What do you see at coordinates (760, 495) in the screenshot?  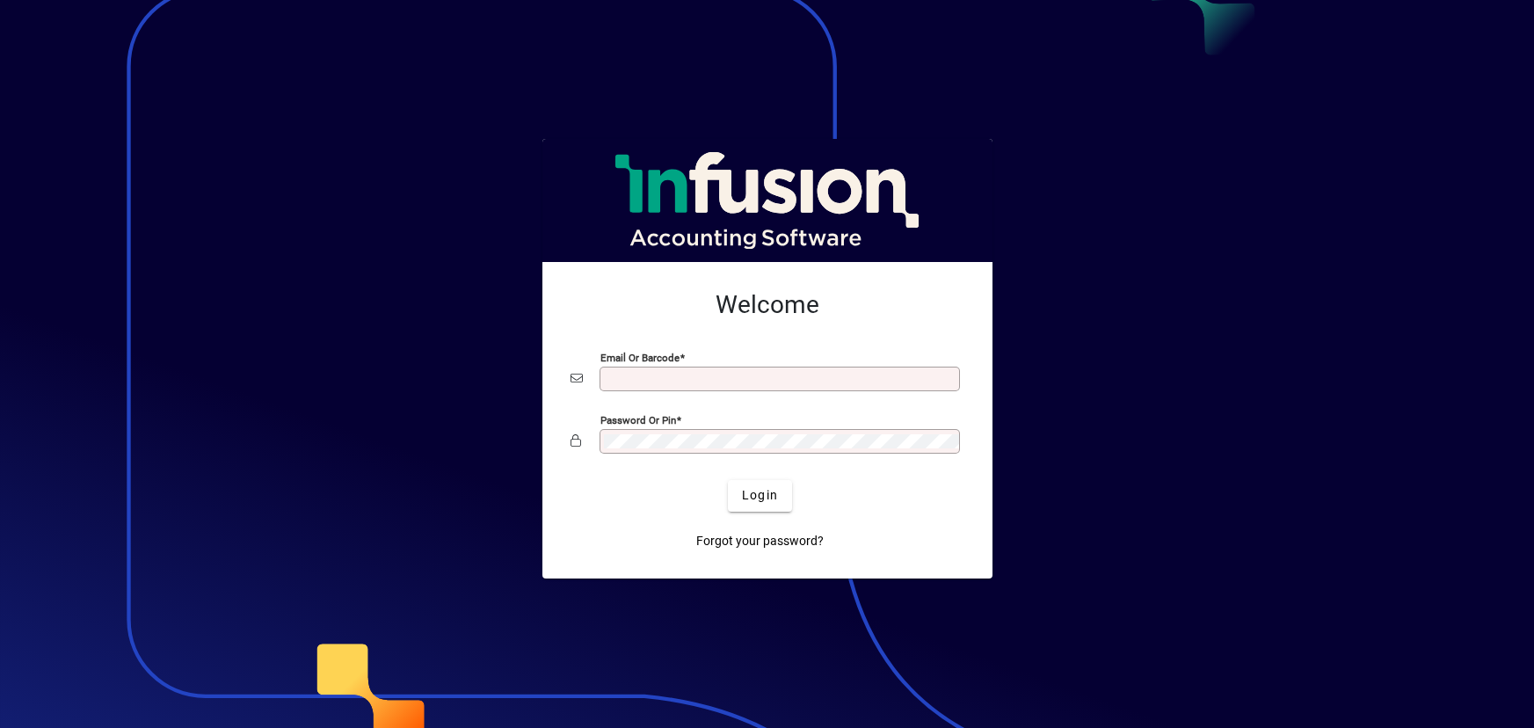 I see `span: Login` at bounding box center [760, 495].